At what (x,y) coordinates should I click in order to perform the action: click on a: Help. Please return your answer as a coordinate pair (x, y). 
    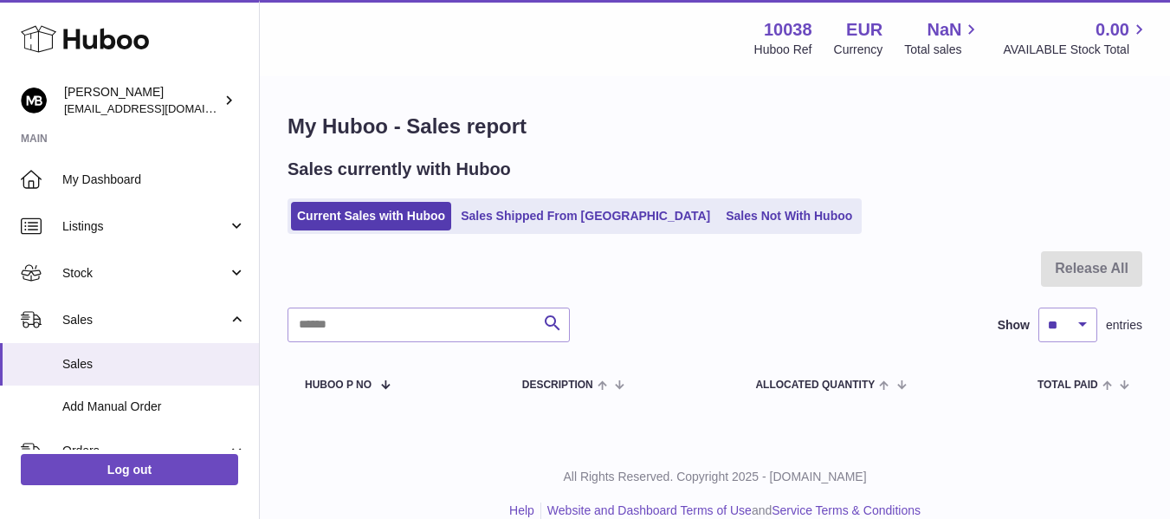
    Looking at the image, I should click on (521, 510).